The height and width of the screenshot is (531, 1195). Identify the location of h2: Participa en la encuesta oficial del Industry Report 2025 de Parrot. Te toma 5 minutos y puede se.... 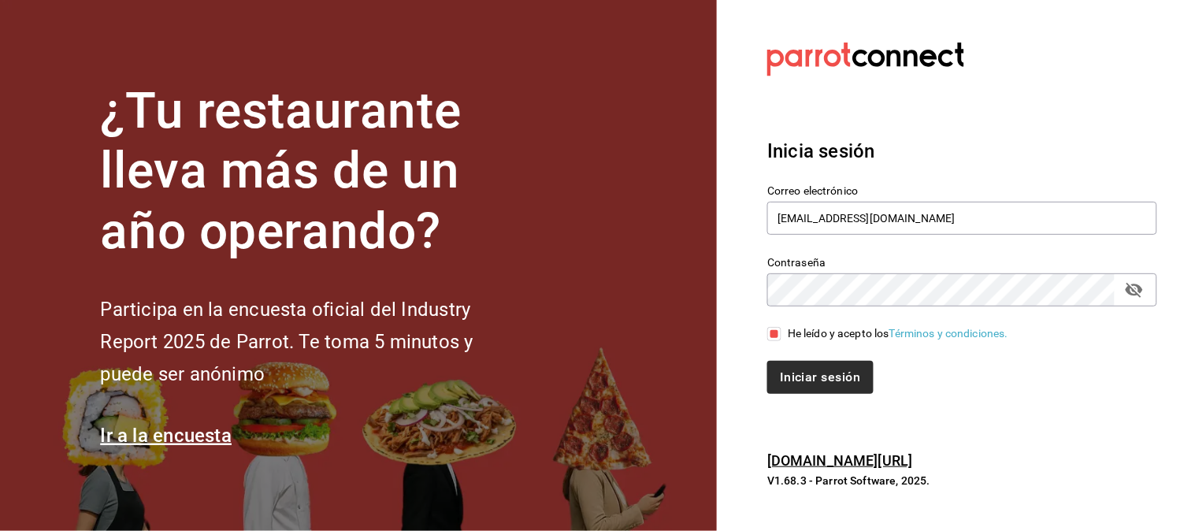
(313, 342).